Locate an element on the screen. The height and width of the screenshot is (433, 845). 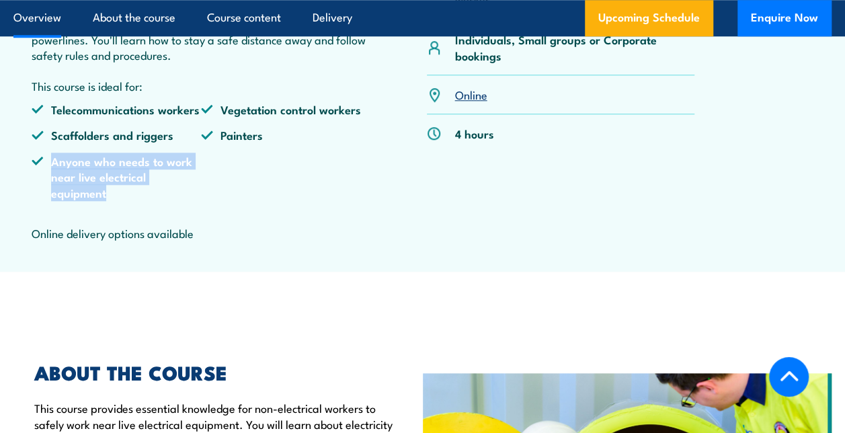
p: This course is ideal for: is located at coordinates (201, 85).